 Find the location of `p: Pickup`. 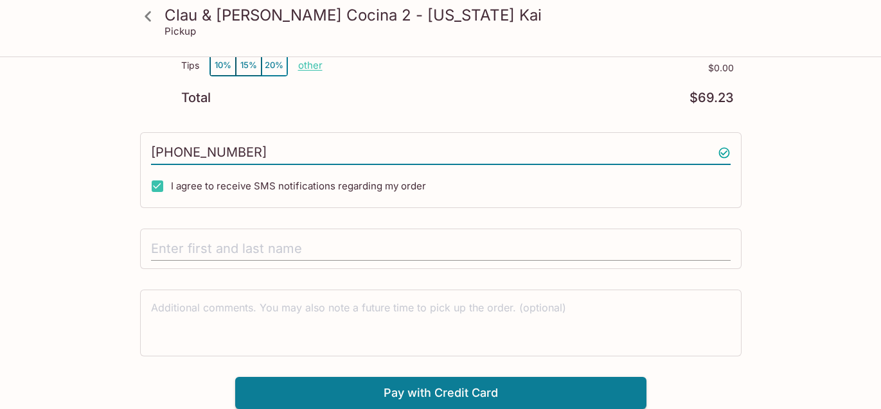

p: Pickup is located at coordinates (180, 31).